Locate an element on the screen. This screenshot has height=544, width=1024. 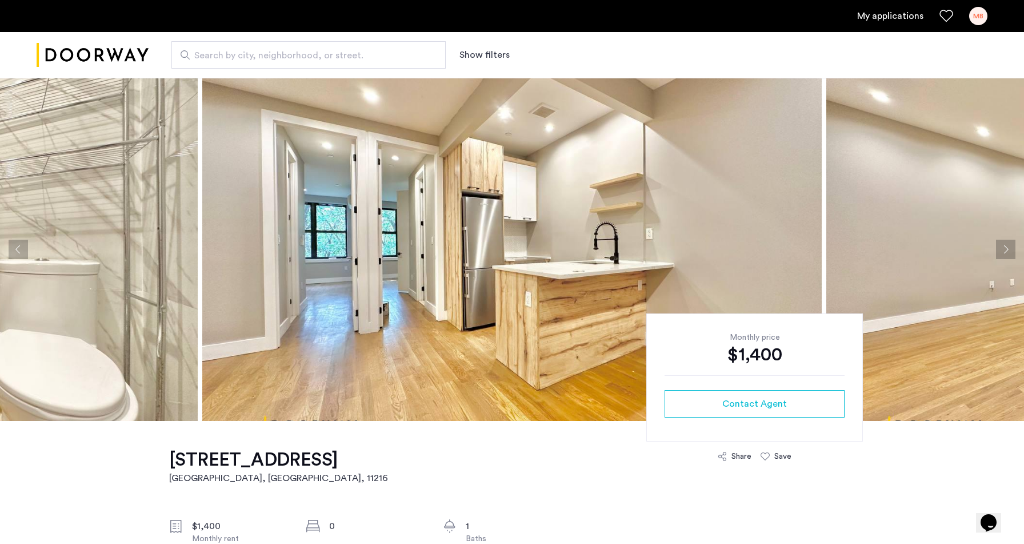
div: 1 is located at coordinates (514, 526).